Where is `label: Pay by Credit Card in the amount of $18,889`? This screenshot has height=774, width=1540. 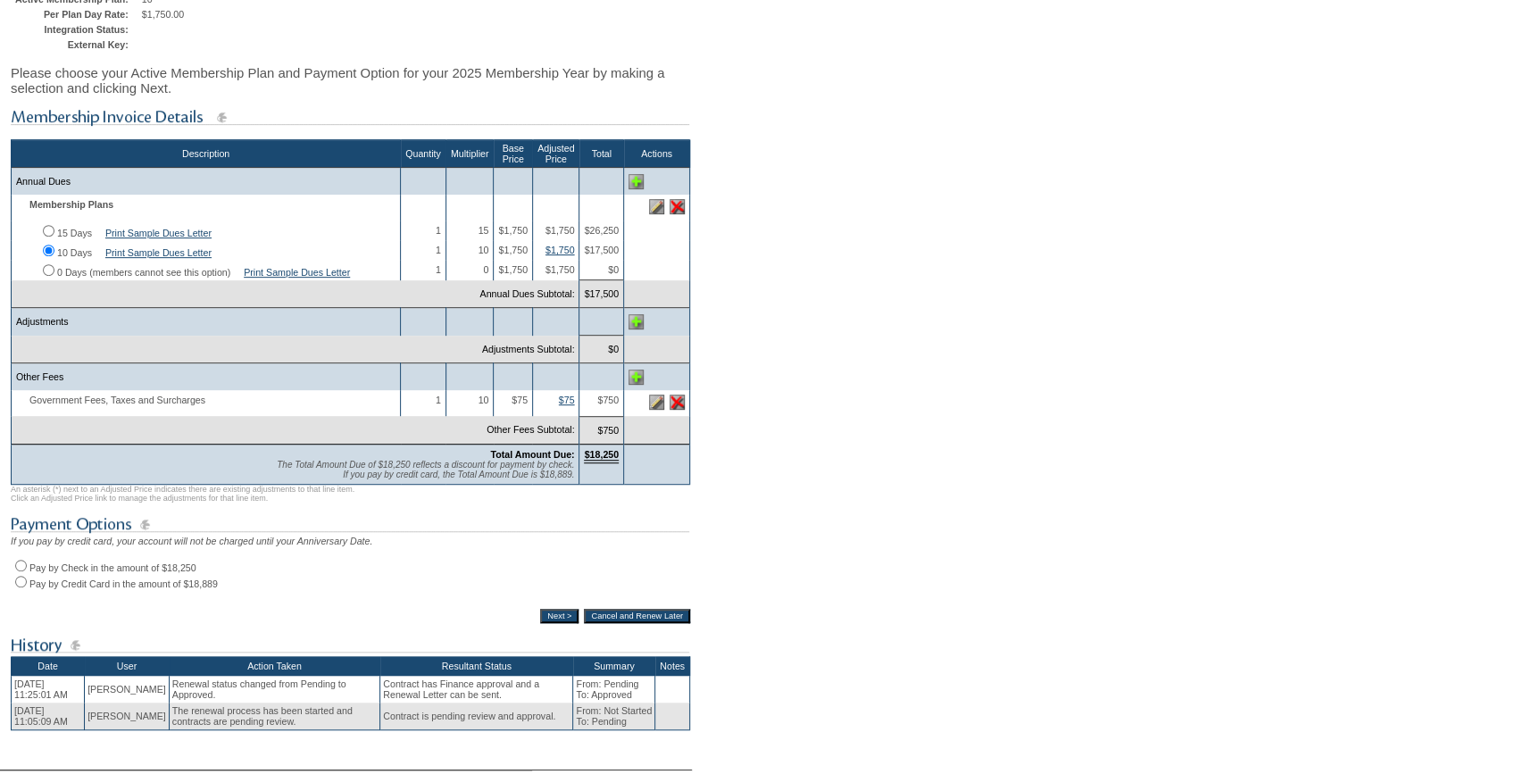 label: Pay by Credit Card in the amount of $18,889 is located at coordinates (123, 584).